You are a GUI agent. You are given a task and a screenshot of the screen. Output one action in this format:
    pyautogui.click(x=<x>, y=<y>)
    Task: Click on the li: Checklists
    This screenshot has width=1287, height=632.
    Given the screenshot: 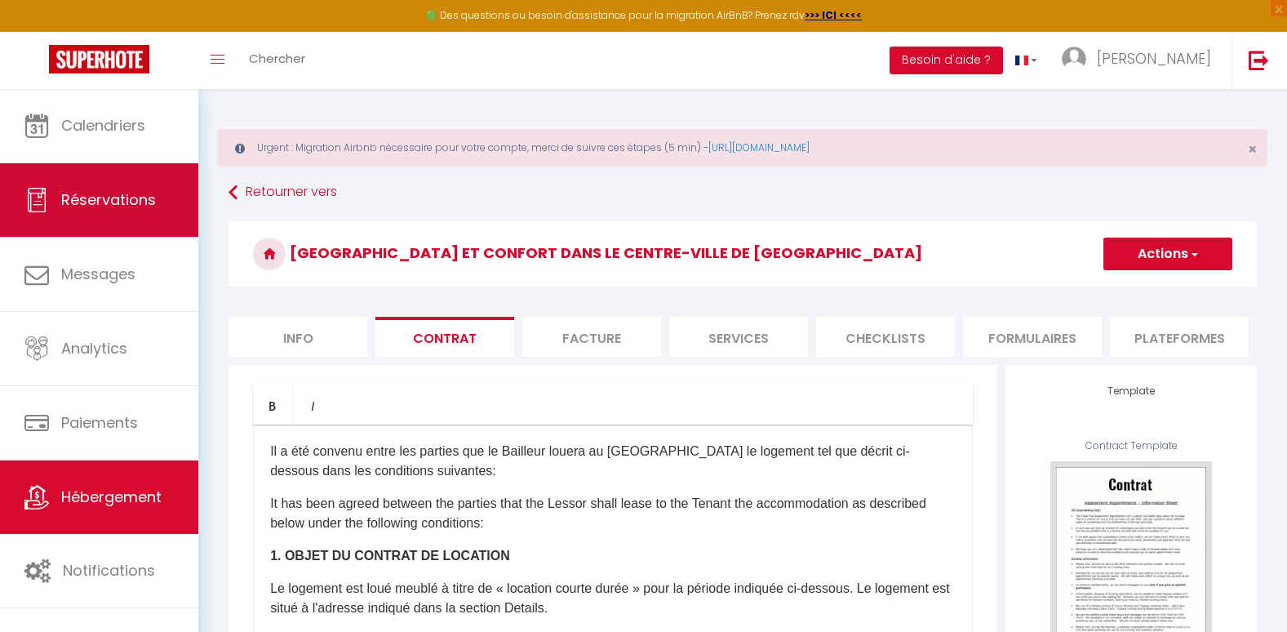 What is the action you would take?
    pyautogui.click(x=885, y=336)
    